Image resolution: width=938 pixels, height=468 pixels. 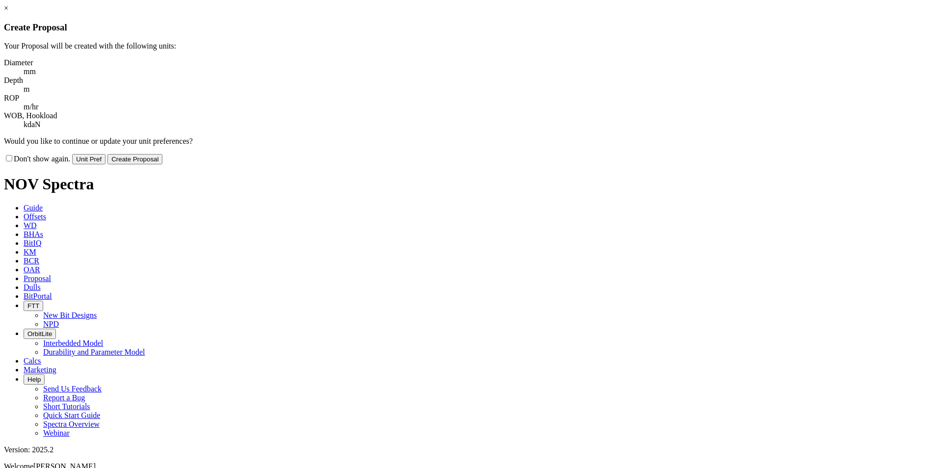 I want to click on input: Don't show again., so click(x=9, y=158).